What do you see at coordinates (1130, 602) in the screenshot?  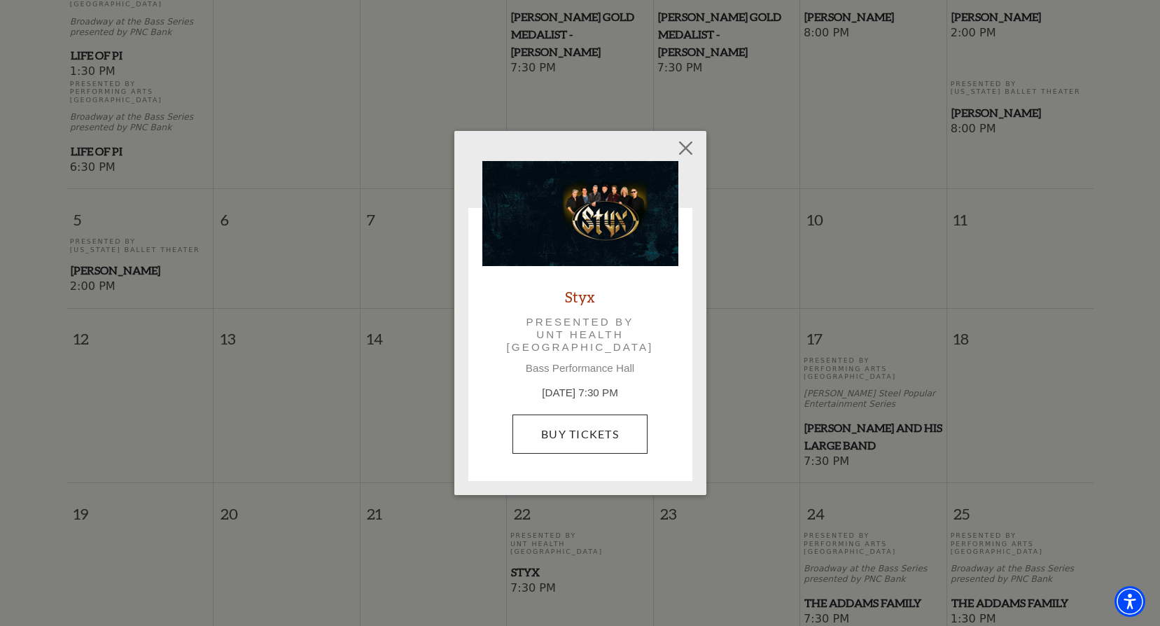 I see `div: Accessibility Menu` at bounding box center [1130, 602].